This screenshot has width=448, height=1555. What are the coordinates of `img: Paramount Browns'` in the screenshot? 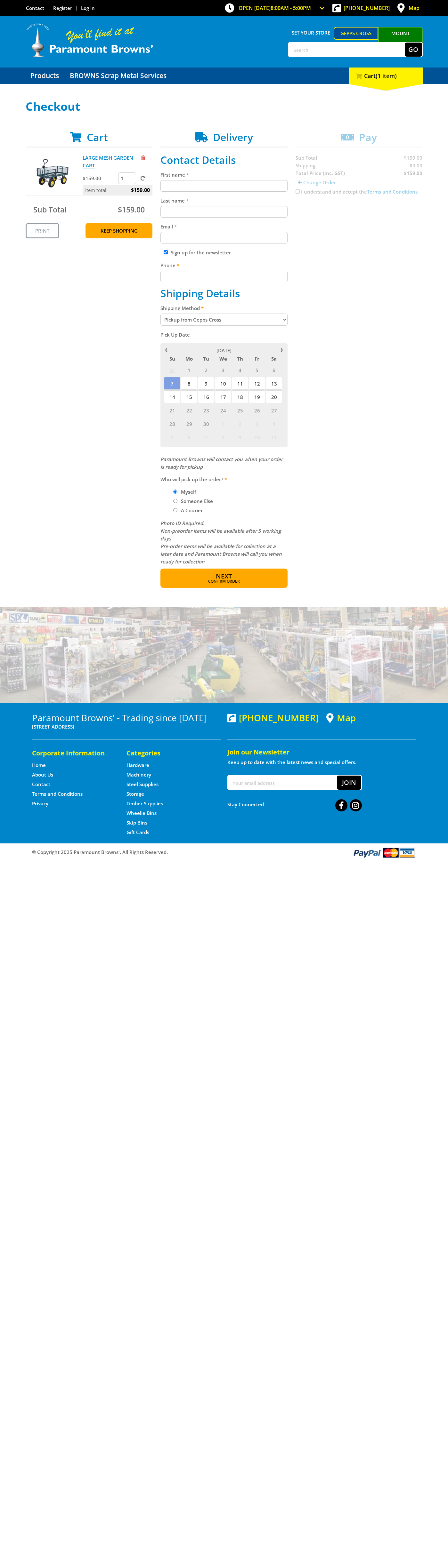 It's located at (90, 40).